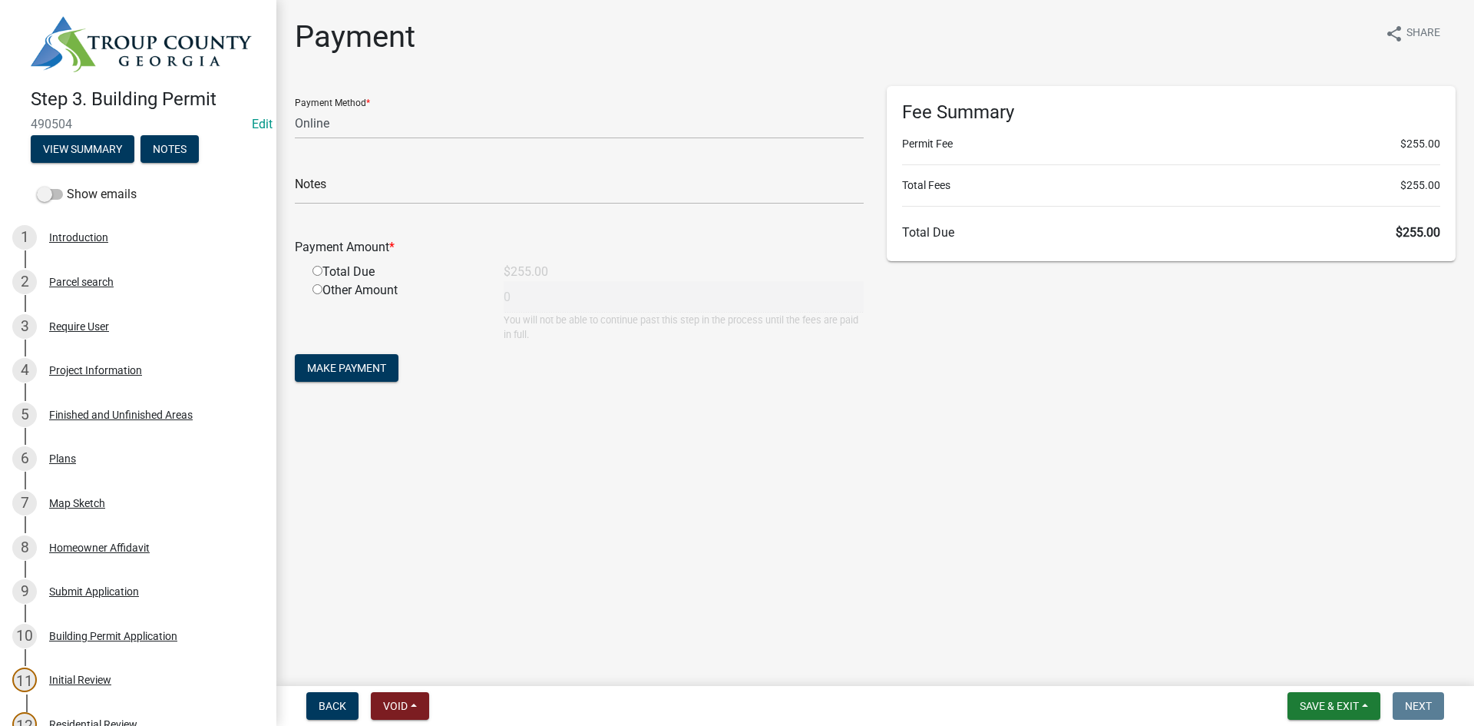  I want to click on h6: Fee Summary, so click(1171, 112).